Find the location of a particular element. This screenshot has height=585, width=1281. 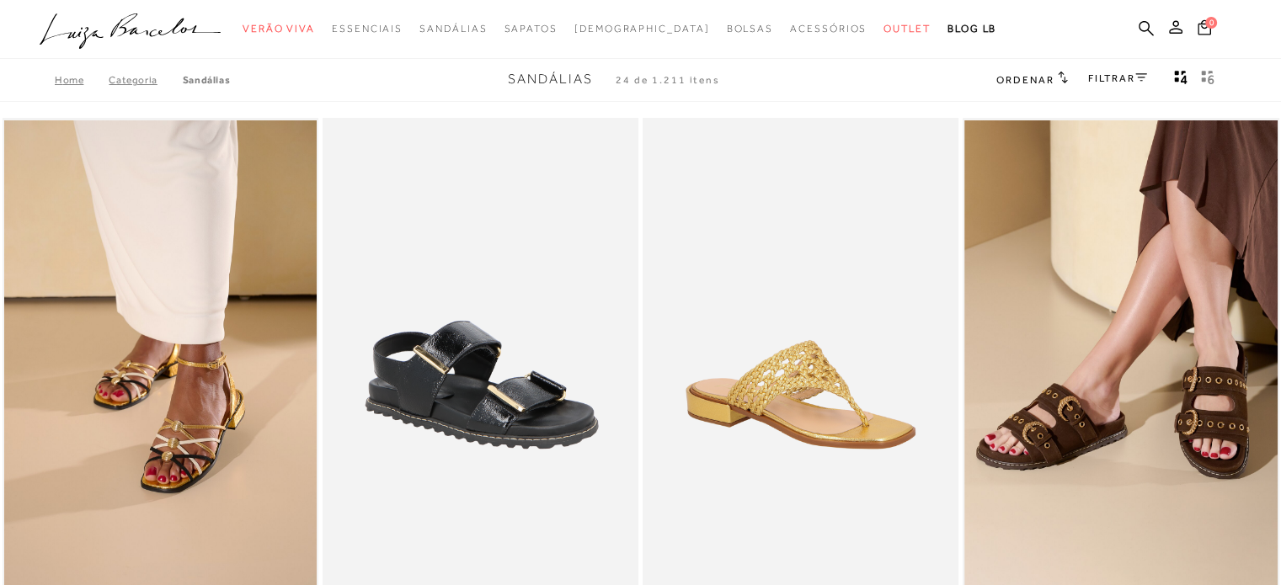

a: Home is located at coordinates (82, 80).